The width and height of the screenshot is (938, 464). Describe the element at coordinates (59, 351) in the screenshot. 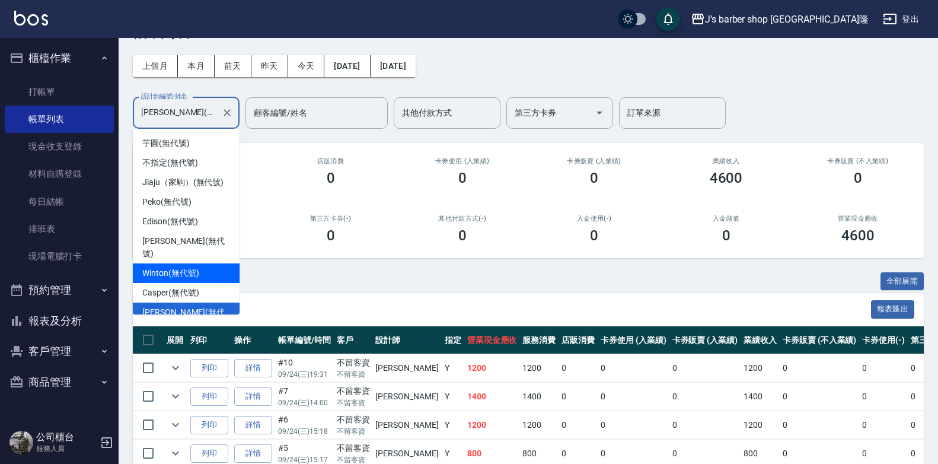

I see `button: 客戶管理` at that location.